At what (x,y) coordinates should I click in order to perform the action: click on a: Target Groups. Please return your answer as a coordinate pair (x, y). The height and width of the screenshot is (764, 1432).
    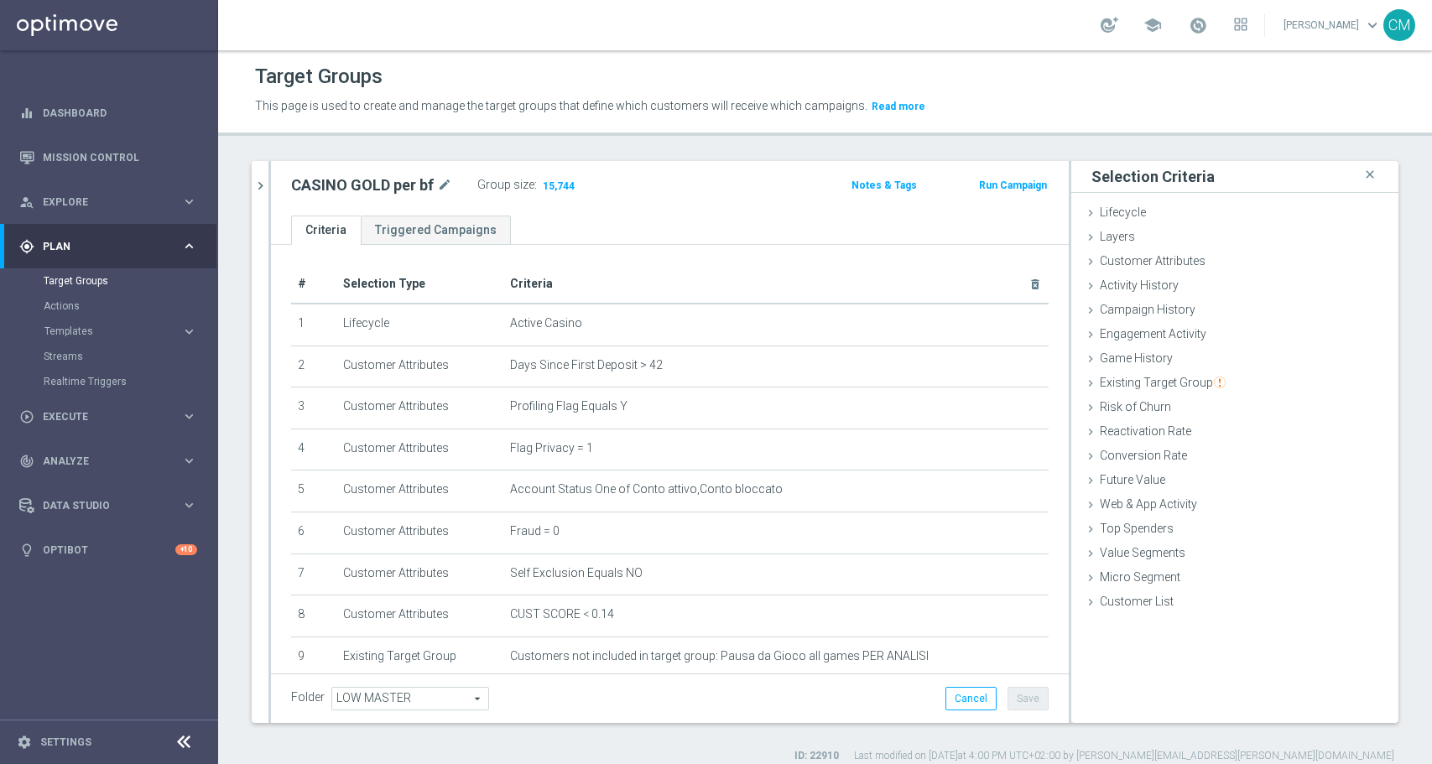
    Looking at the image, I should click on (109, 281).